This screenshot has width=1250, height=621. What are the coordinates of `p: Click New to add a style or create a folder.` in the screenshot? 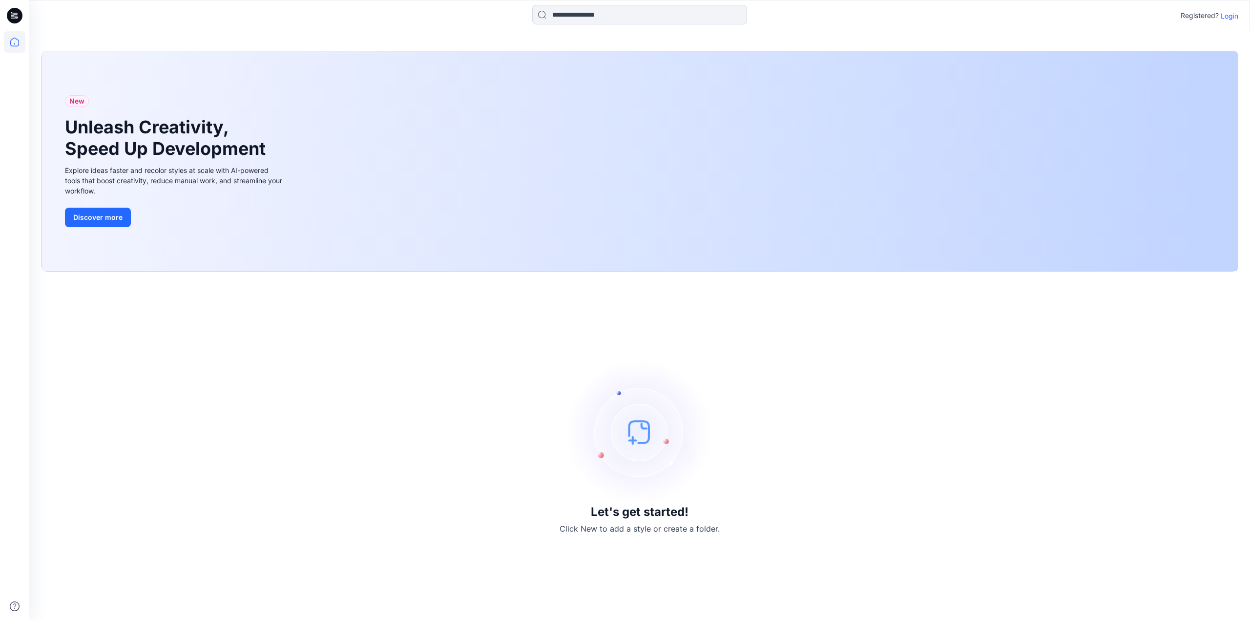 It's located at (640, 528).